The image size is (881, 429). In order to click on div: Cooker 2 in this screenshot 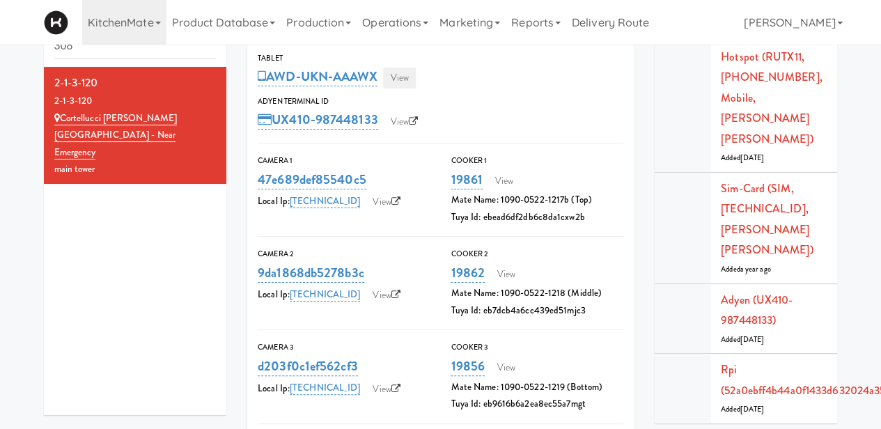, I will do `click(536, 254)`.